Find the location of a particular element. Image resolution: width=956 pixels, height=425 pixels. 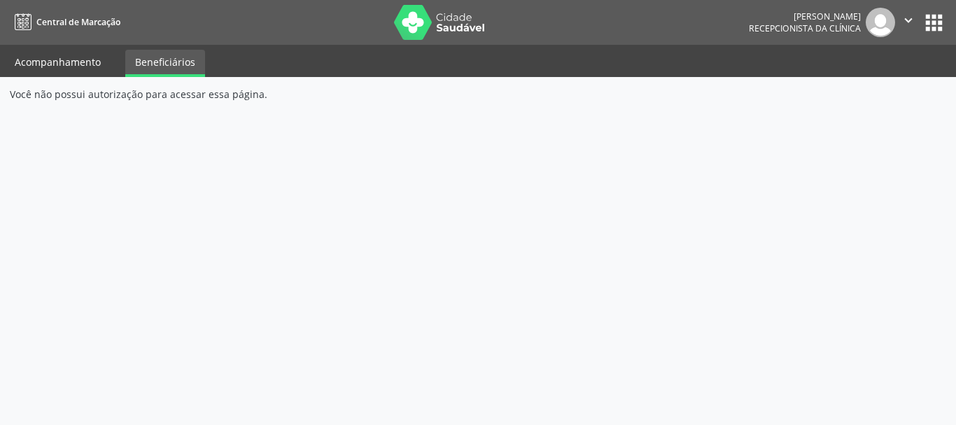

a: Acompanhamento is located at coordinates (57, 62).